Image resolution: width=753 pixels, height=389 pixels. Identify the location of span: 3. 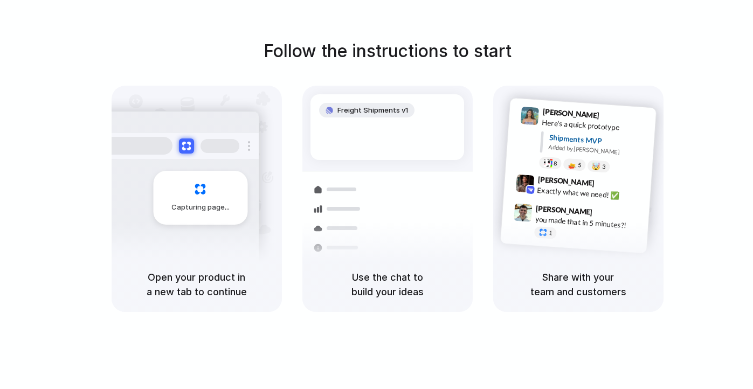
(603, 166).